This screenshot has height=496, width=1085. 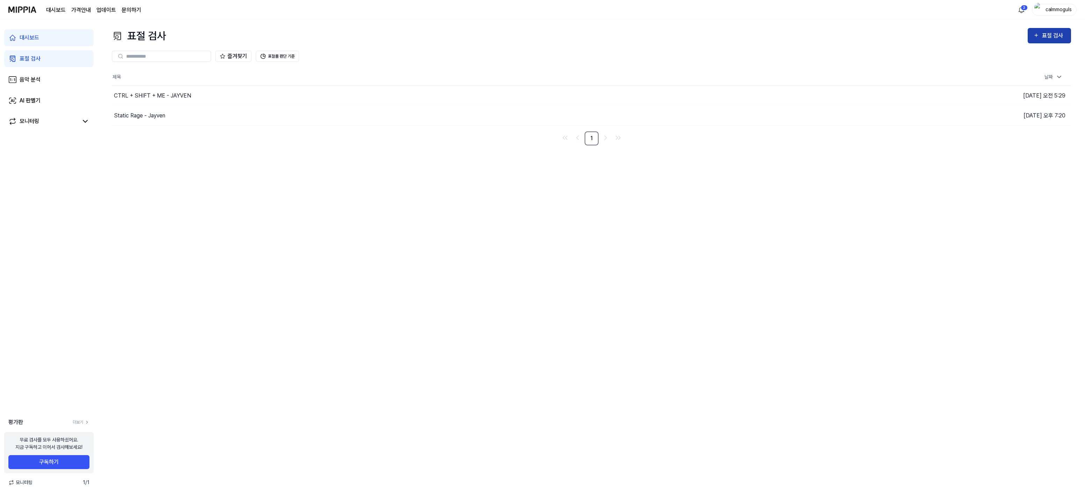 I want to click on a: 표절 검사, so click(x=49, y=59).